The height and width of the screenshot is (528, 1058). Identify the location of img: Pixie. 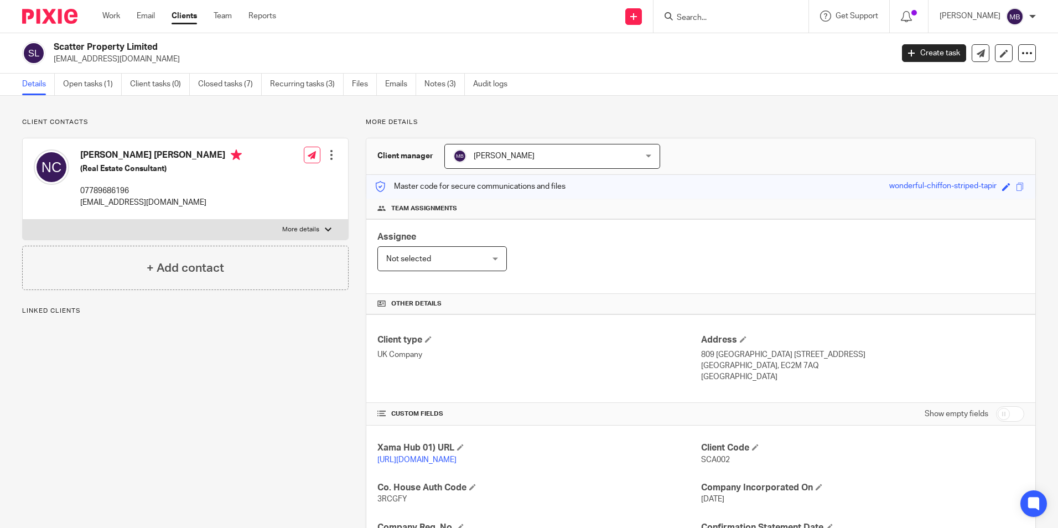
(50, 16).